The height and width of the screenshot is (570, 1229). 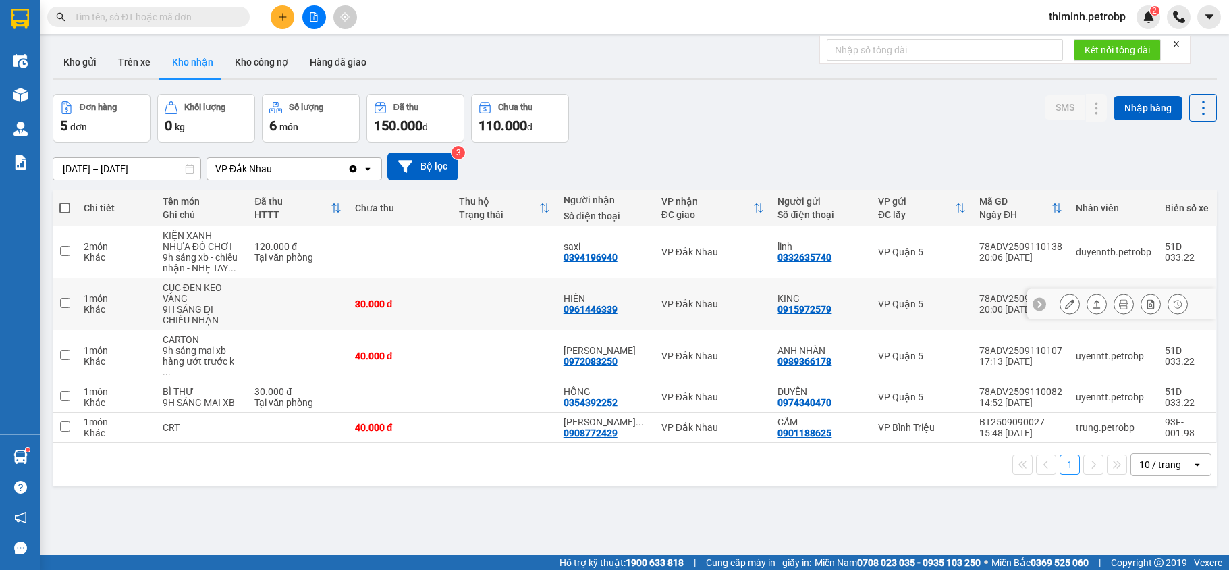 What do you see at coordinates (1021, 246) in the screenshot?
I see `div: 78ADV2509110138` at bounding box center [1021, 246].